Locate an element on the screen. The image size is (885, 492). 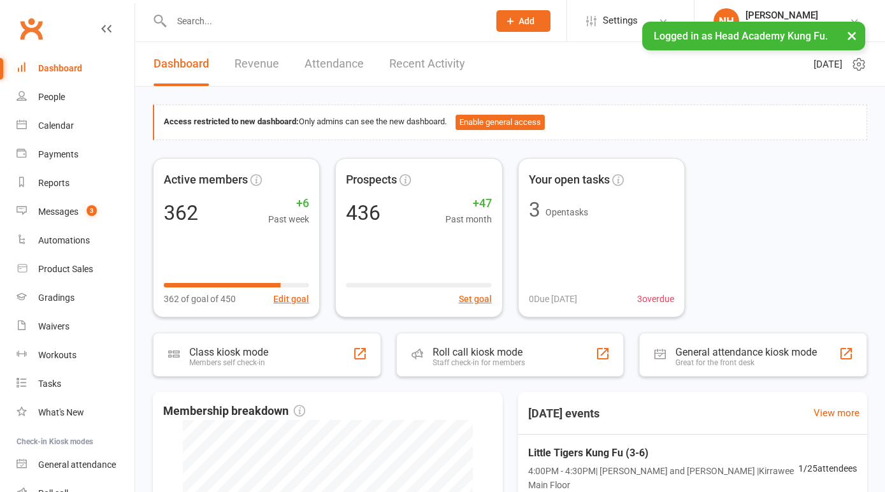
a: Automations is located at coordinates (75, 240).